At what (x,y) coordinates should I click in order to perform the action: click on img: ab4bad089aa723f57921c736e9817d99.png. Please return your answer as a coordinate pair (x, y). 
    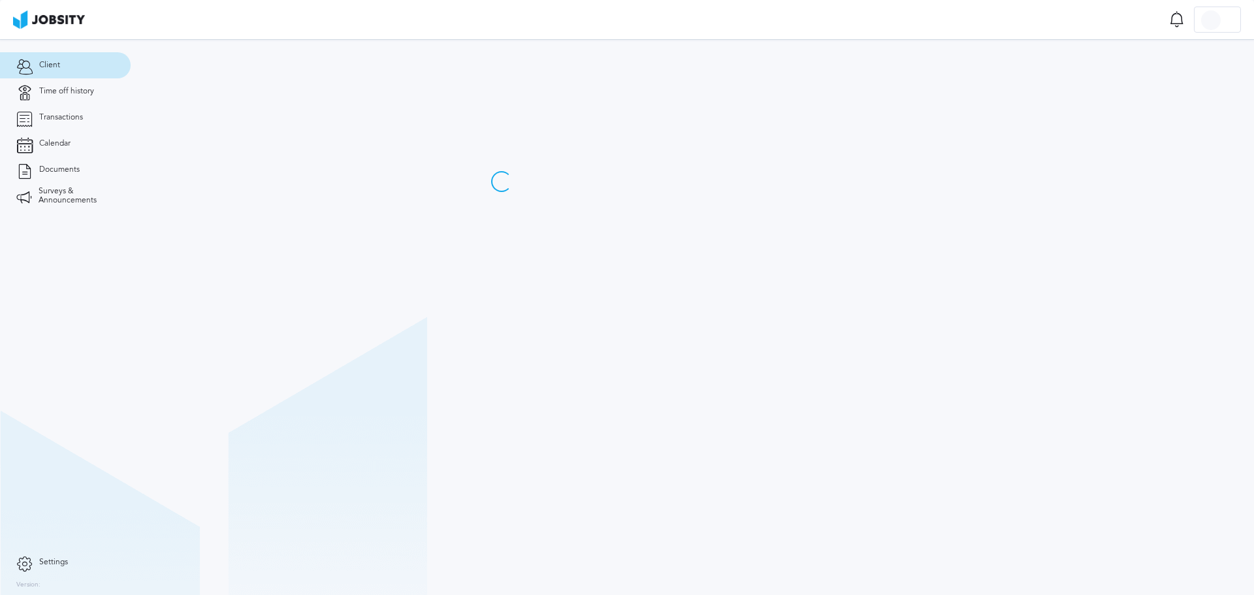
    Looking at the image, I should click on (49, 20).